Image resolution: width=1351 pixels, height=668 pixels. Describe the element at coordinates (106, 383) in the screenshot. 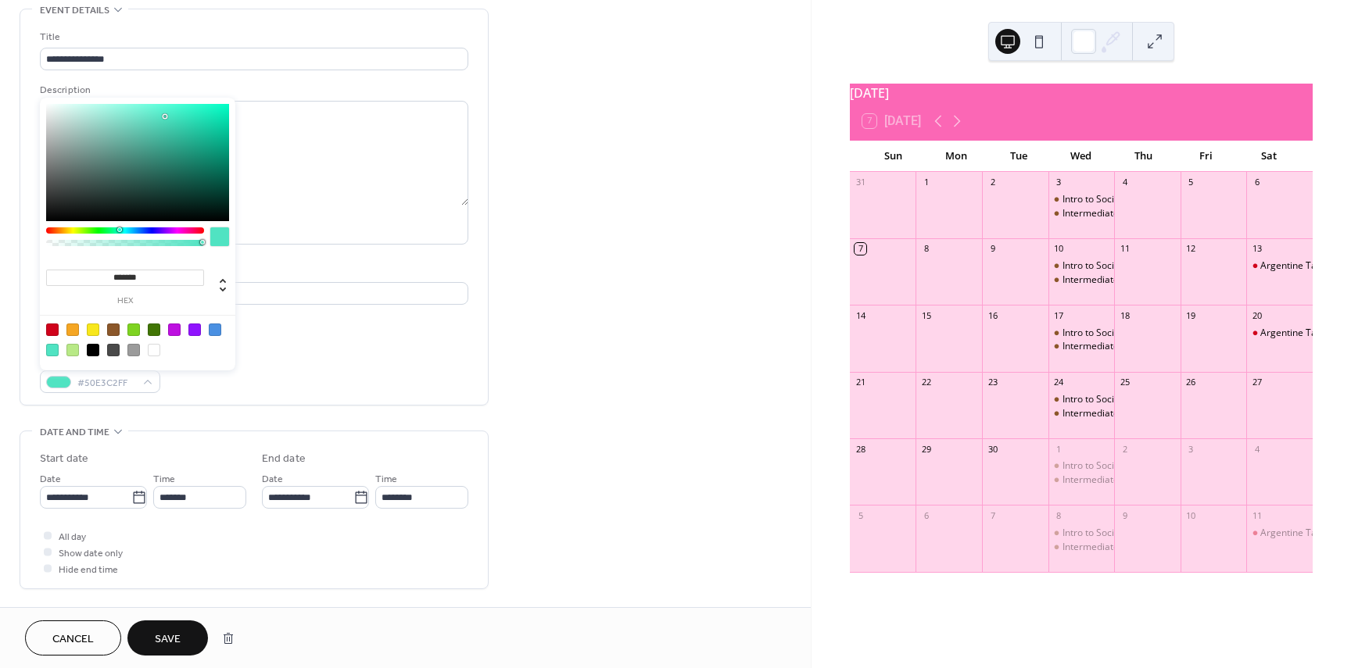

I see `span: #50E3C2FF` at that location.